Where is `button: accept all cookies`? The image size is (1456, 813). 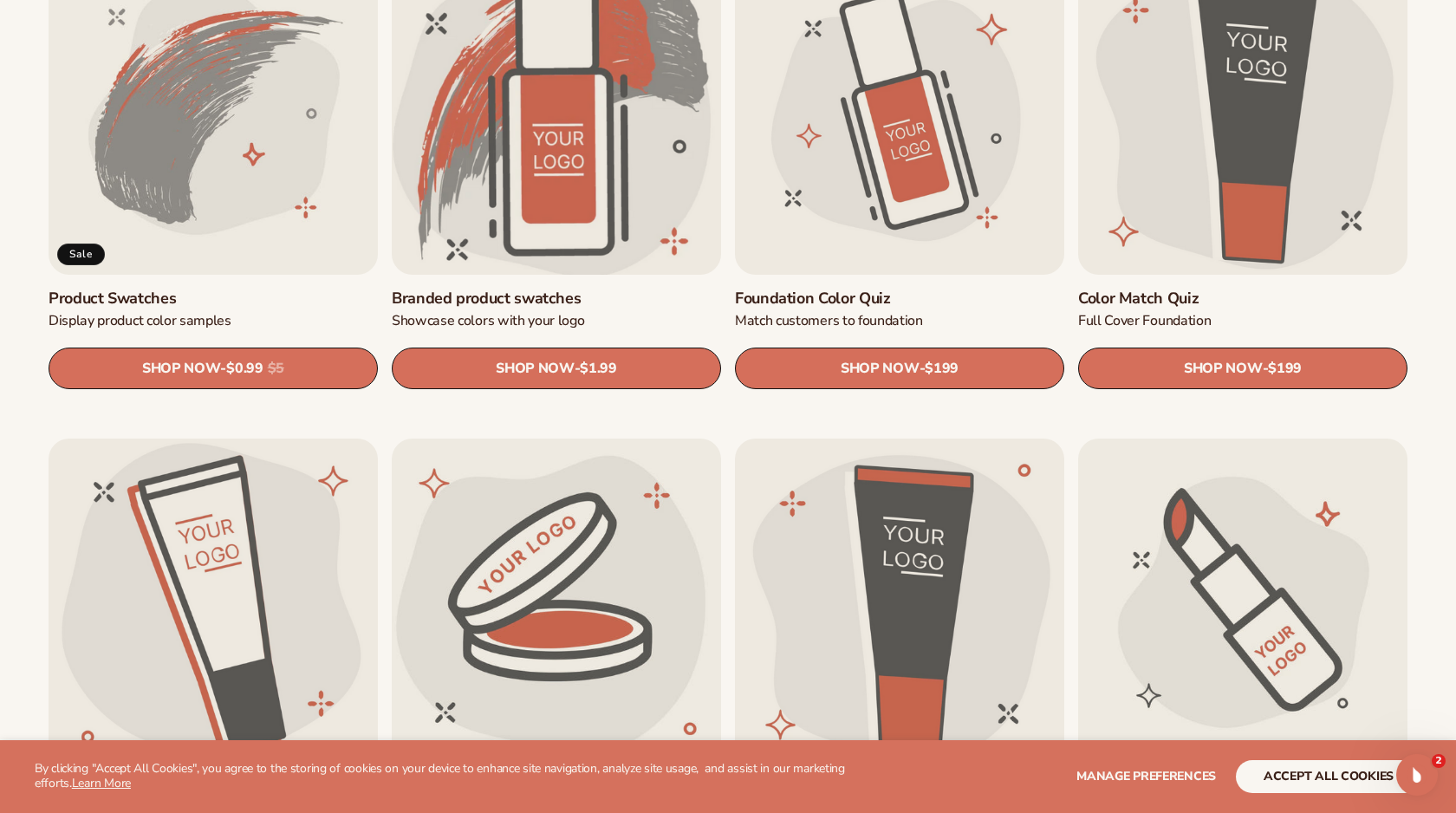 button: accept all cookies is located at coordinates (1328, 777).